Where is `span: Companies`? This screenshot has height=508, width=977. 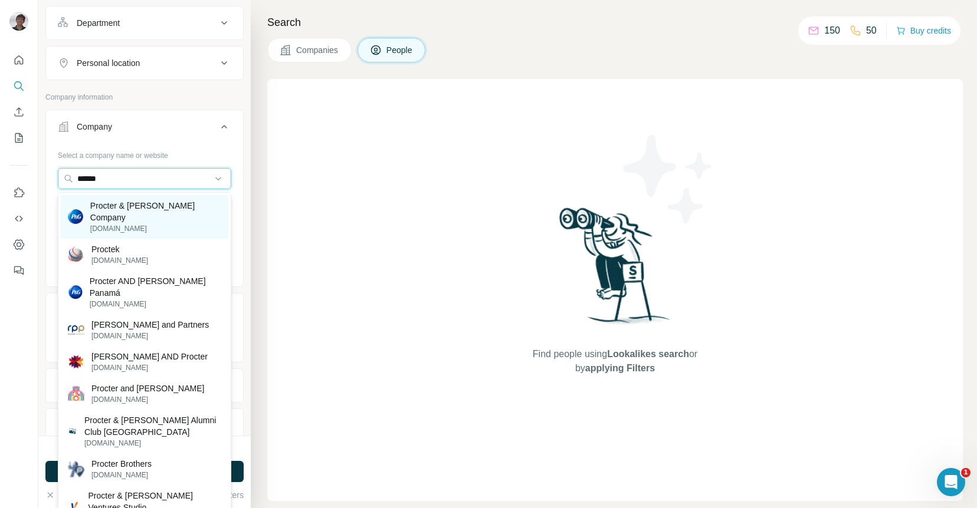
span: Companies is located at coordinates (317, 50).